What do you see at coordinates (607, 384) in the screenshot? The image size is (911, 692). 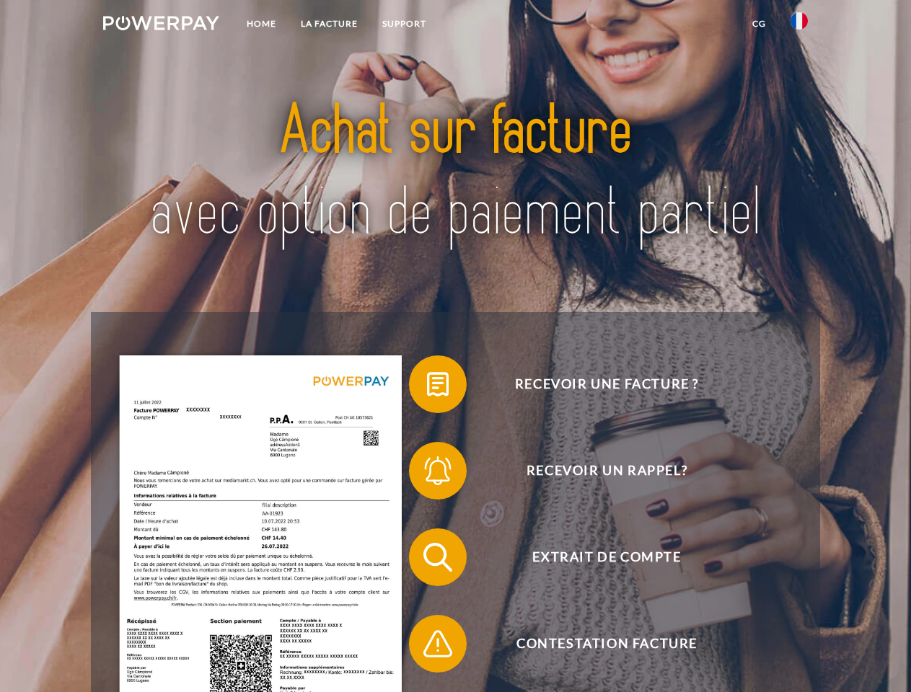 I see `span: Recevoir une facture ?` at bounding box center [607, 384].